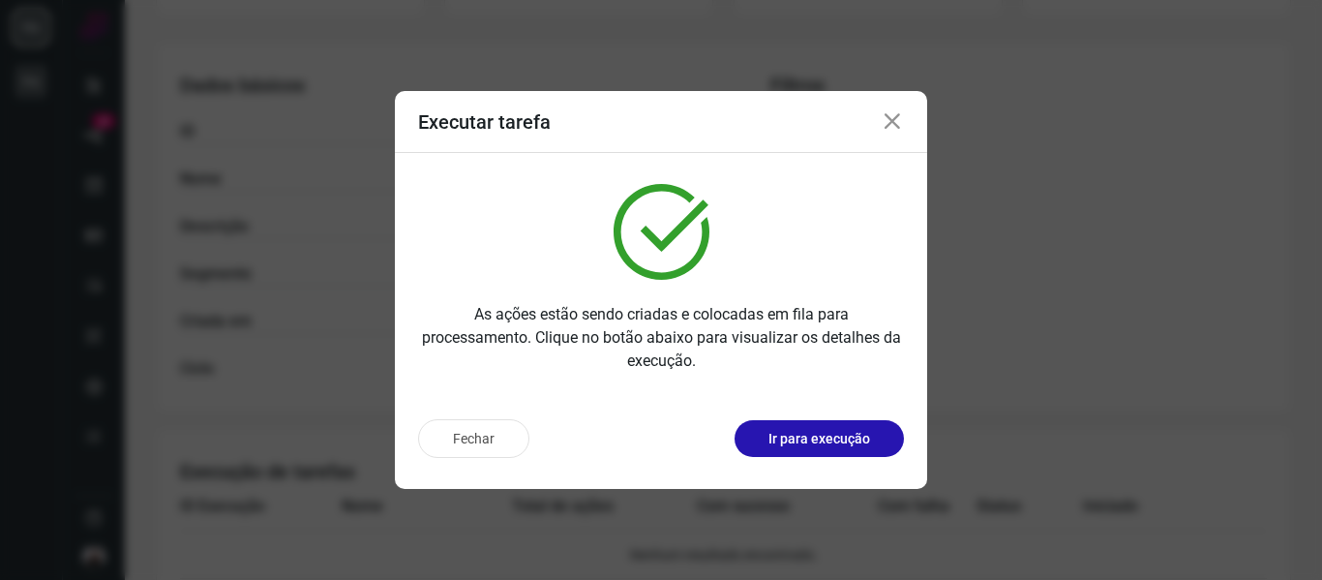  What do you see at coordinates (661, 338) in the screenshot?
I see `p: As ações estão sendo criadas e colocadas em fila para processamento. Clique no botão abaixo para ...` at bounding box center [661, 338].